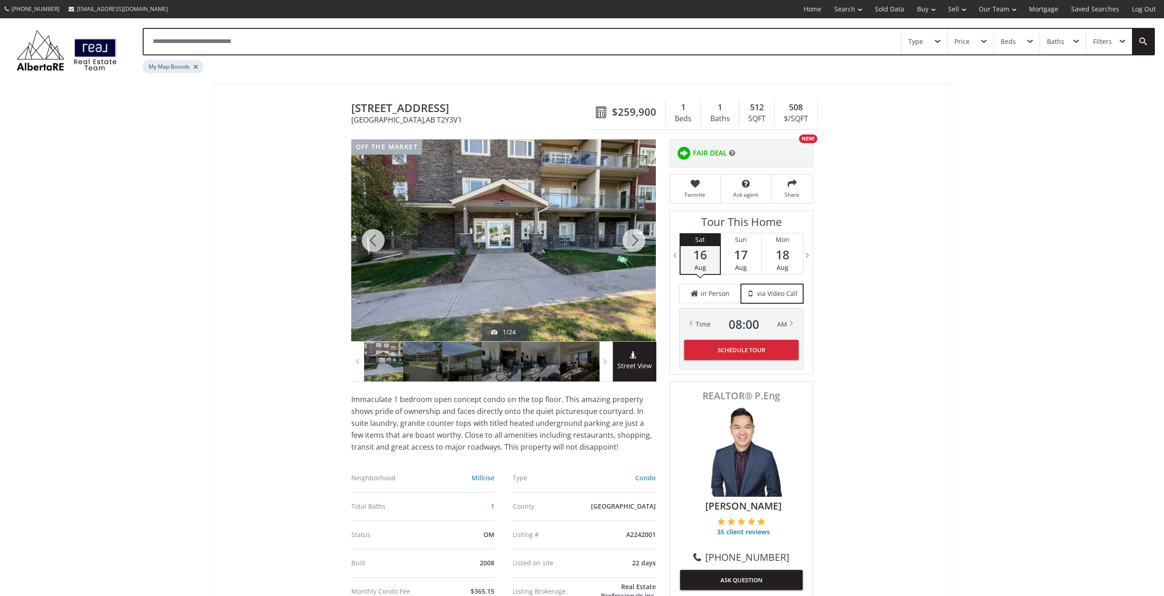 The height and width of the screenshot is (596, 1164). What do you see at coordinates (387, 147) in the screenshot?
I see `div: off the market` at bounding box center [387, 147].